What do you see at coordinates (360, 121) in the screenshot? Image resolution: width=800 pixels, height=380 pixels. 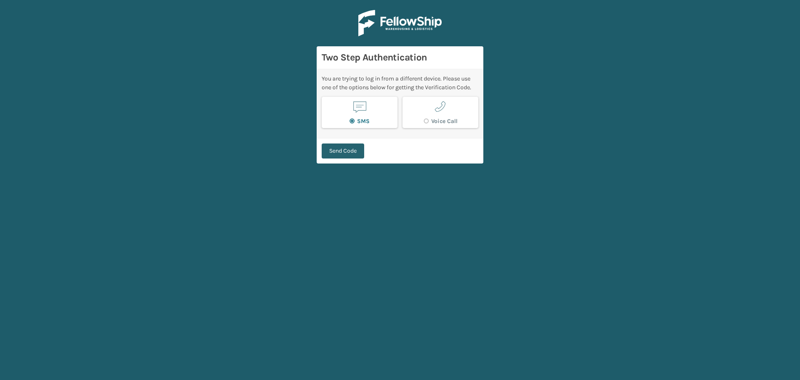 I see `label: SMS` at bounding box center [360, 121].